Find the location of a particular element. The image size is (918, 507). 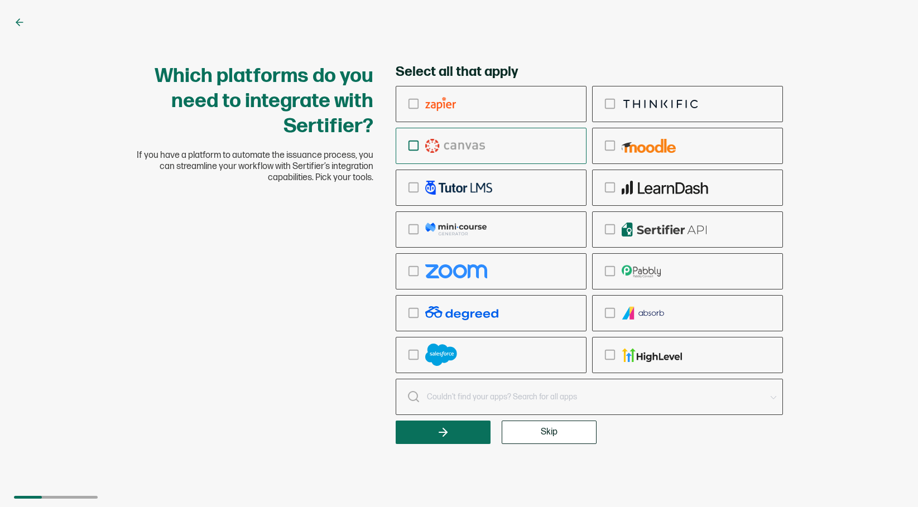

button: Skip is located at coordinates (549, 432).